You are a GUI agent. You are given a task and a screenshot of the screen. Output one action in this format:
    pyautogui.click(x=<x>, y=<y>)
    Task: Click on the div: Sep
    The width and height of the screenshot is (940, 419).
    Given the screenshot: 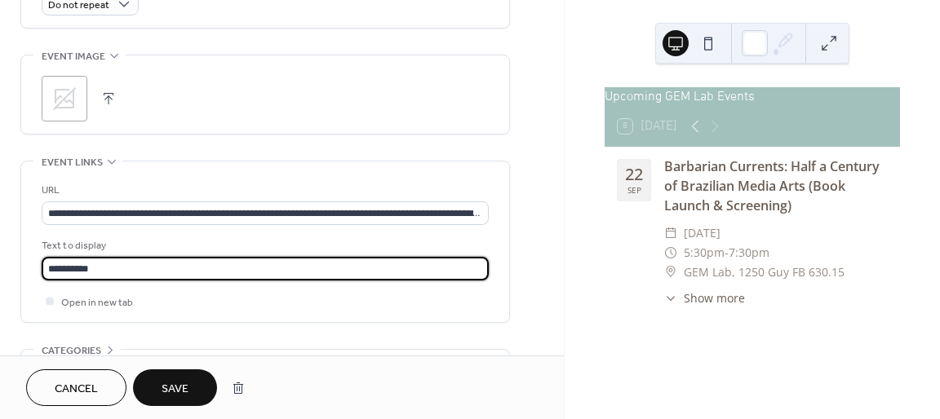 What is the action you would take?
    pyautogui.click(x=634, y=190)
    